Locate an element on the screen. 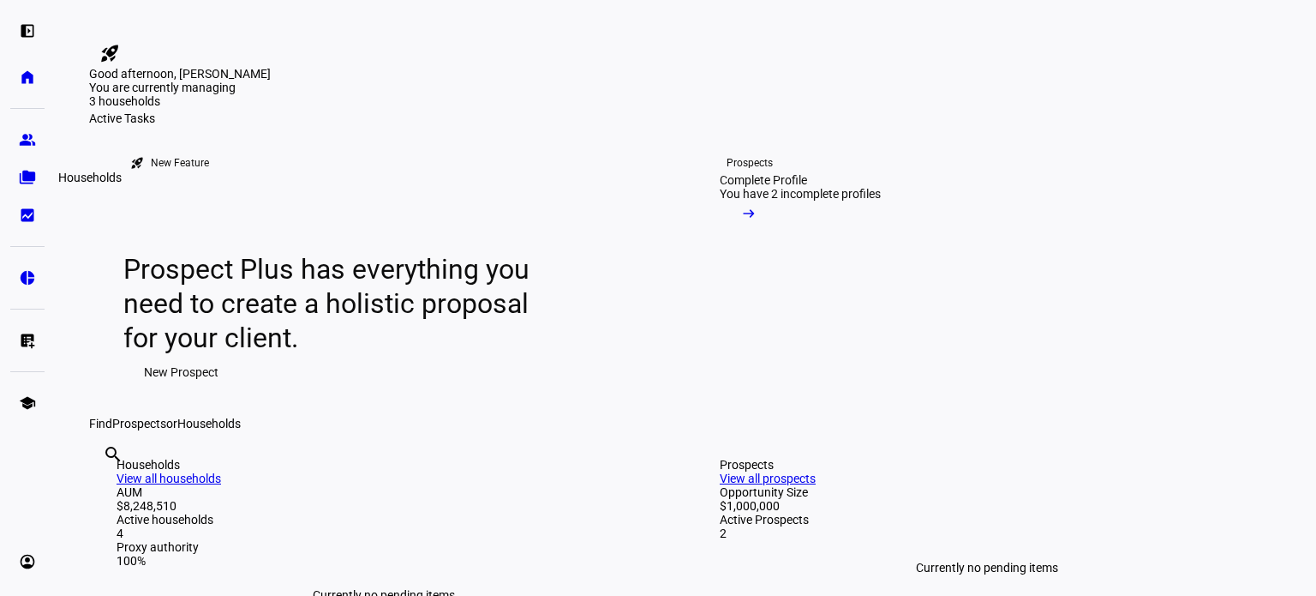 Image resolution: width=1316 pixels, height=596 pixels. eth-mat-symbol: group is located at coordinates (27, 140).